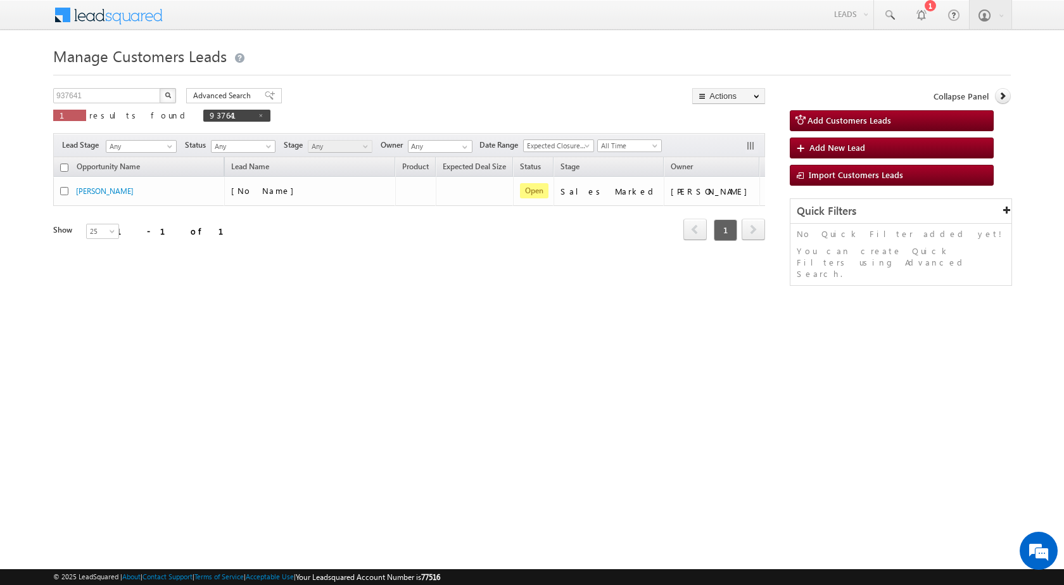  I want to click on span: Import Customers Leads, so click(856, 174).